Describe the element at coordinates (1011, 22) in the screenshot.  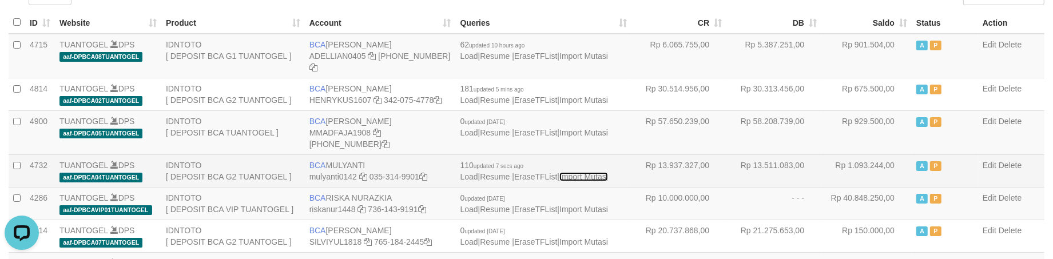
I see `th: Action` at that location.